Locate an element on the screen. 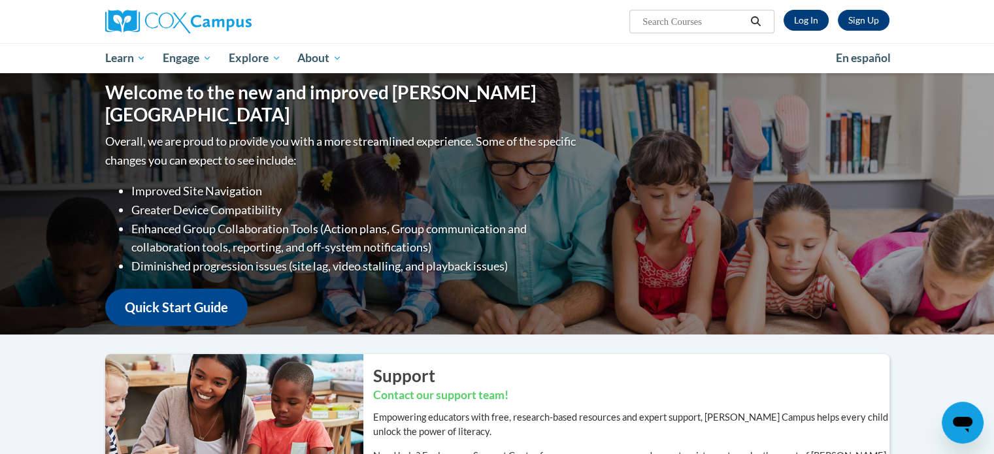  a: Engage is located at coordinates (187, 58).